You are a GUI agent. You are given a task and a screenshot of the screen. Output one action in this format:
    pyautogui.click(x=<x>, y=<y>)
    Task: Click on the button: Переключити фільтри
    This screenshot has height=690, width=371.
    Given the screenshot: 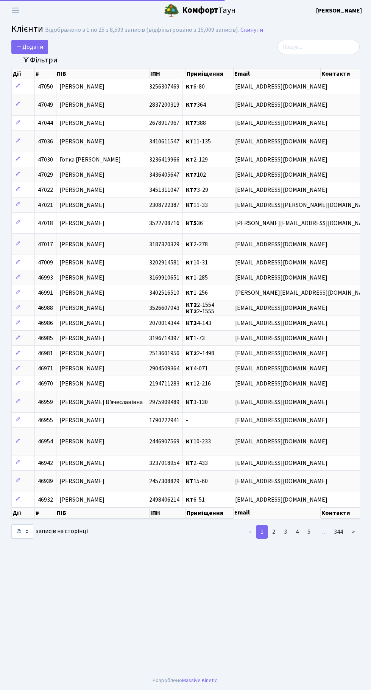 What is the action you would take?
    pyautogui.click(x=40, y=60)
    